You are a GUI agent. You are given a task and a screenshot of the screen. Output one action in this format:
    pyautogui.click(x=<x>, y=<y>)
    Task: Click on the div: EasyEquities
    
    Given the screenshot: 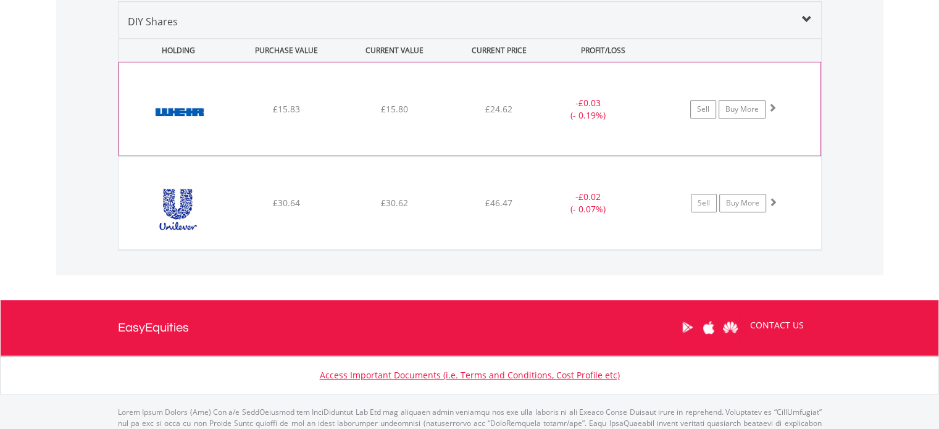 What is the action you would take?
    pyautogui.click(x=153, y=328)
    